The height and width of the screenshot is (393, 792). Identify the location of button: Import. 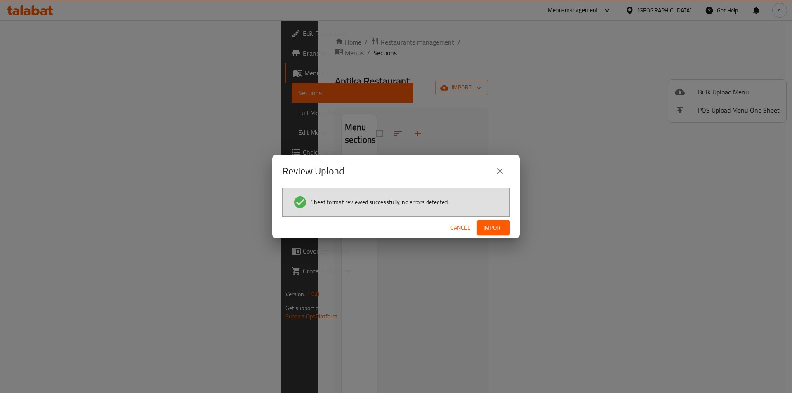
(493, 228).